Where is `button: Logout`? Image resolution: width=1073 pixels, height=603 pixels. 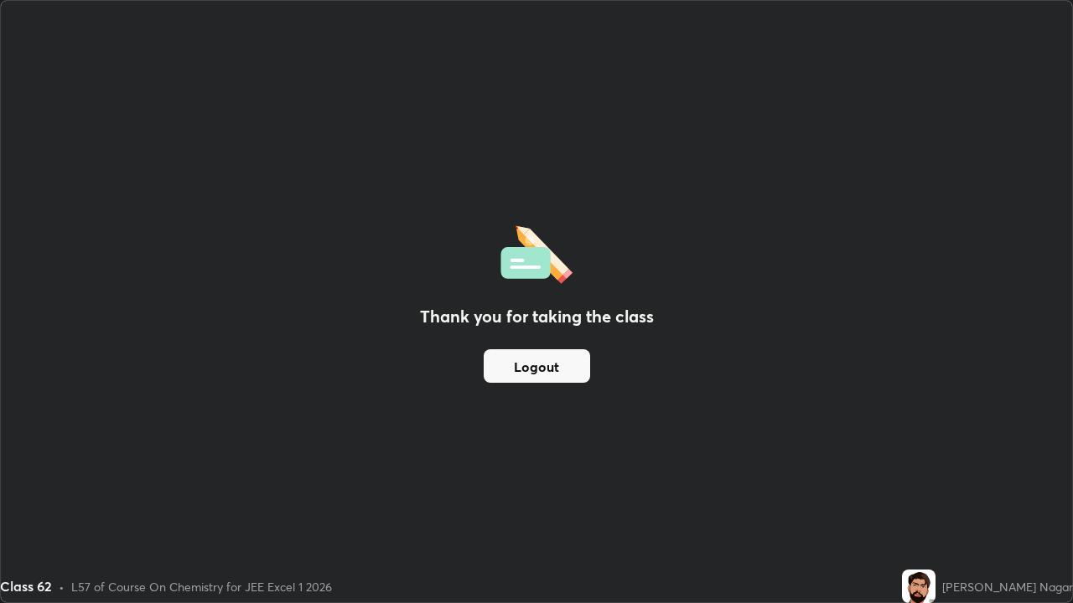
button: Logout is located at coordinates (536, 366).